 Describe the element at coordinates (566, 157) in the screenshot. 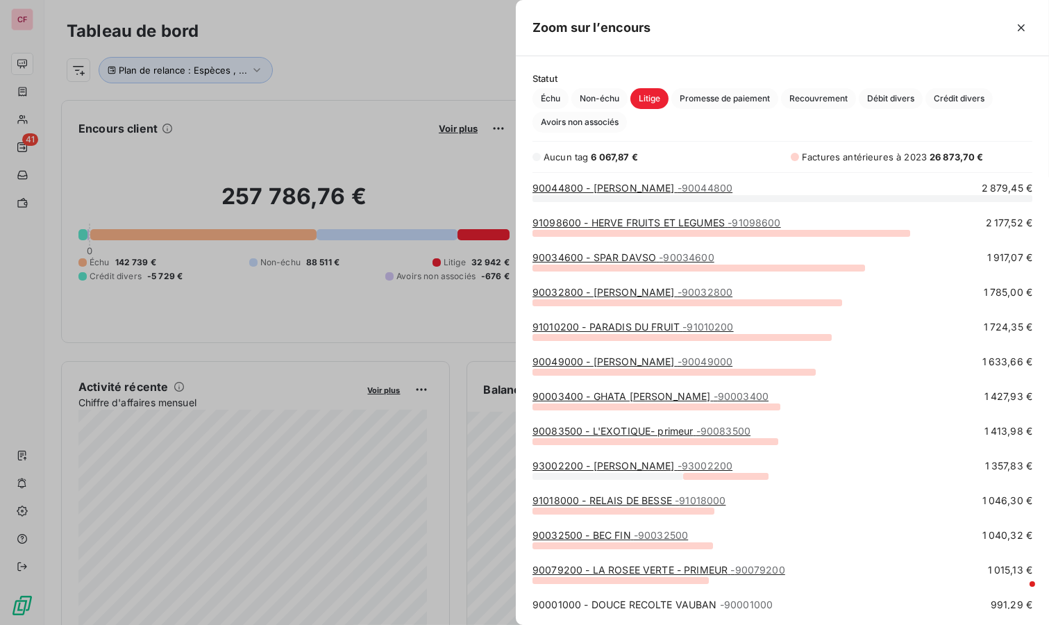

I see `span: Aucun tag` at that location.